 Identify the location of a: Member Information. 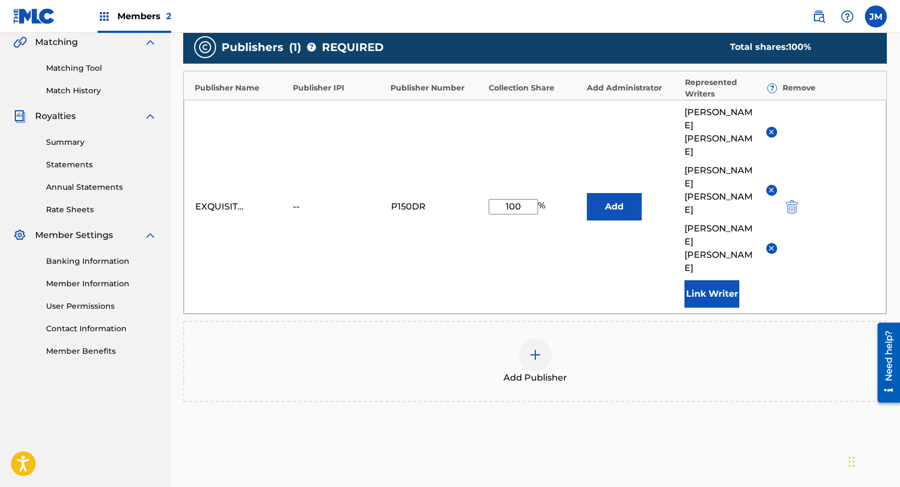
(101, 283).